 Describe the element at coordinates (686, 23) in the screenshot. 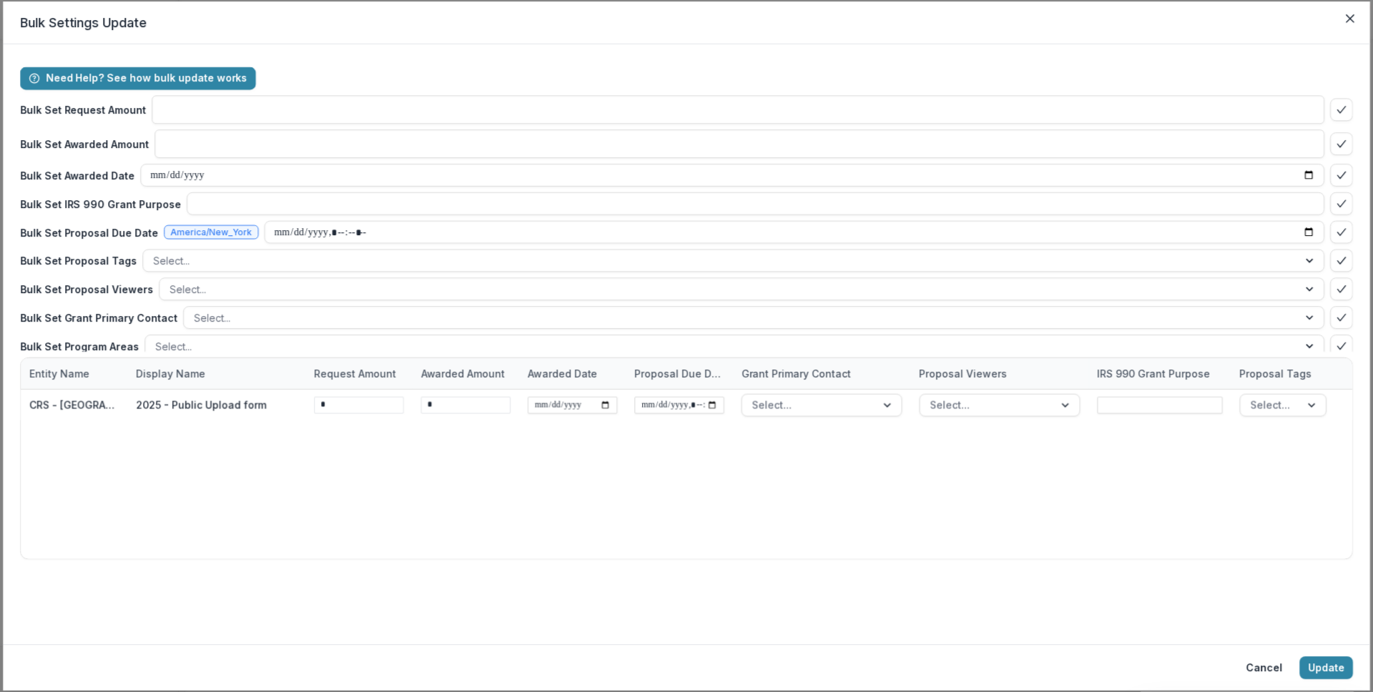

I see `header: Bulk Settings Update` at that location.